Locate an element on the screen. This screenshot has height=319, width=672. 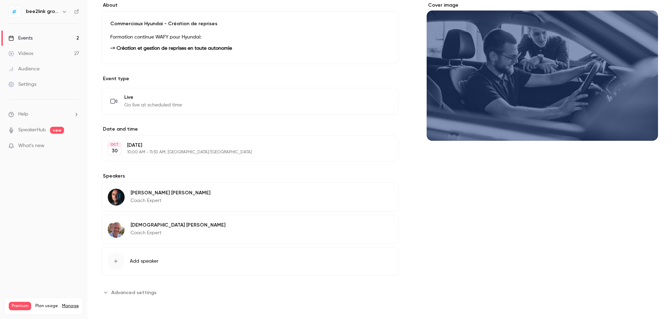
div: Videos is located at coordinates (21, 54).